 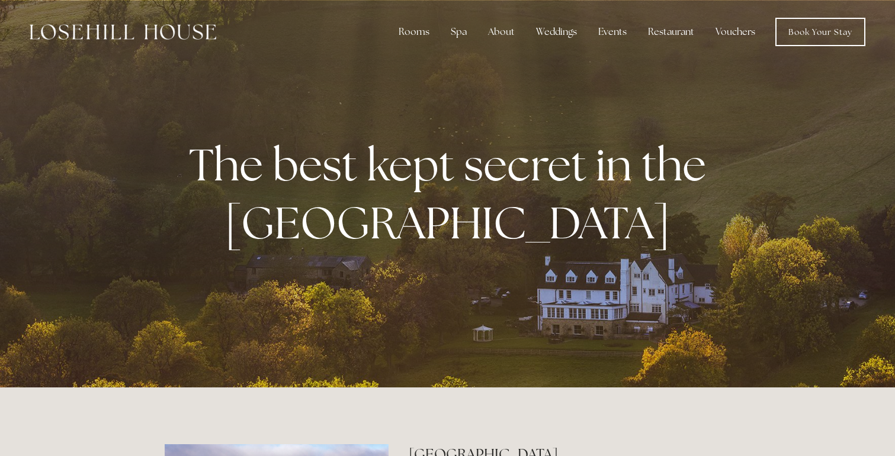 I want to click on a: Vouchers, so click(x=735, y=32).